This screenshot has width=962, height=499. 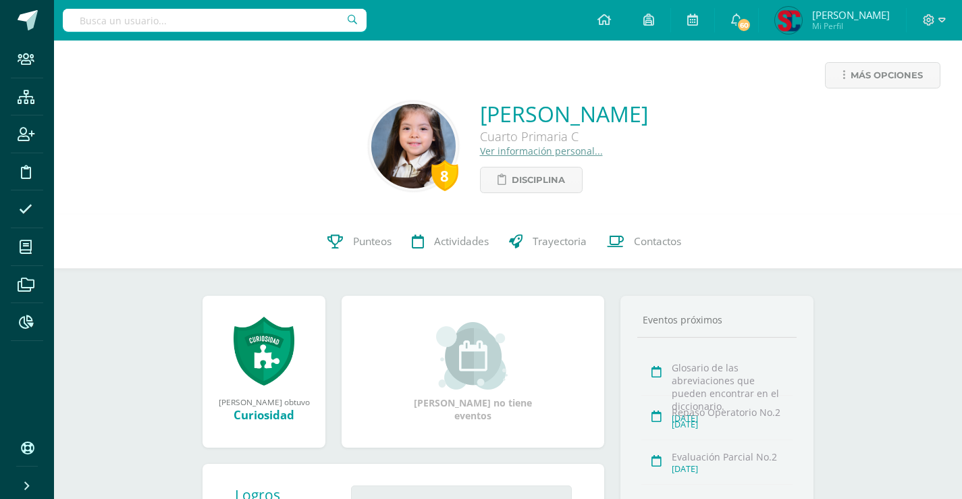 What do you see at coordinates (413, 146) in the screenshot?
I see `img: d56108c72a8f2aa901be70b6a0aff204.png` at bounding box center [413, 146].